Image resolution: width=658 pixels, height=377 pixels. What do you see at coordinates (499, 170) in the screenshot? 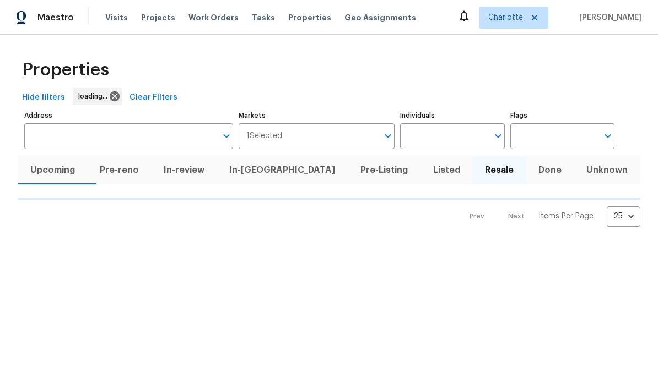
I see `span: Resale` at bounding box center [499, 170].